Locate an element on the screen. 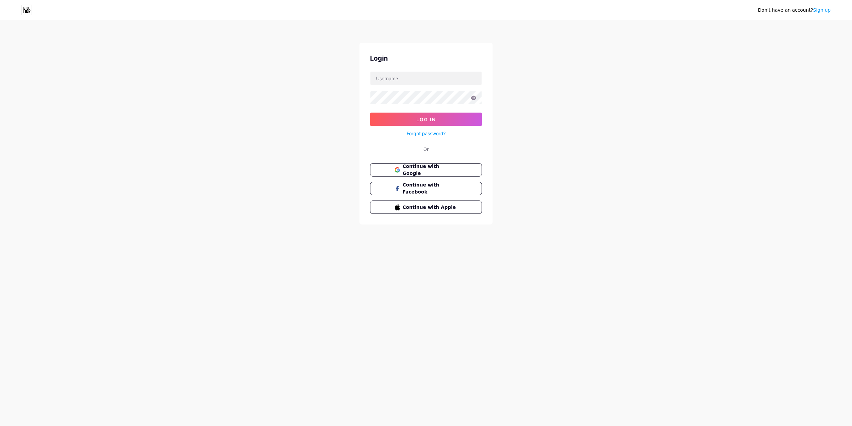 Image resolution: width=852 pixels, height=426 pixels. span: Continue with Facebook is located at coordinates (430, 188).